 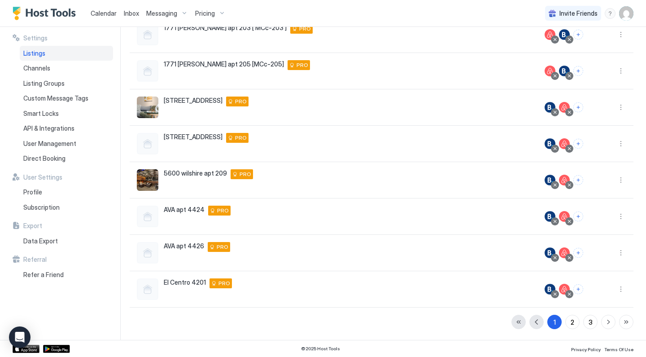 I want to click on a: Listing Groups, so click(x=66, y=83).